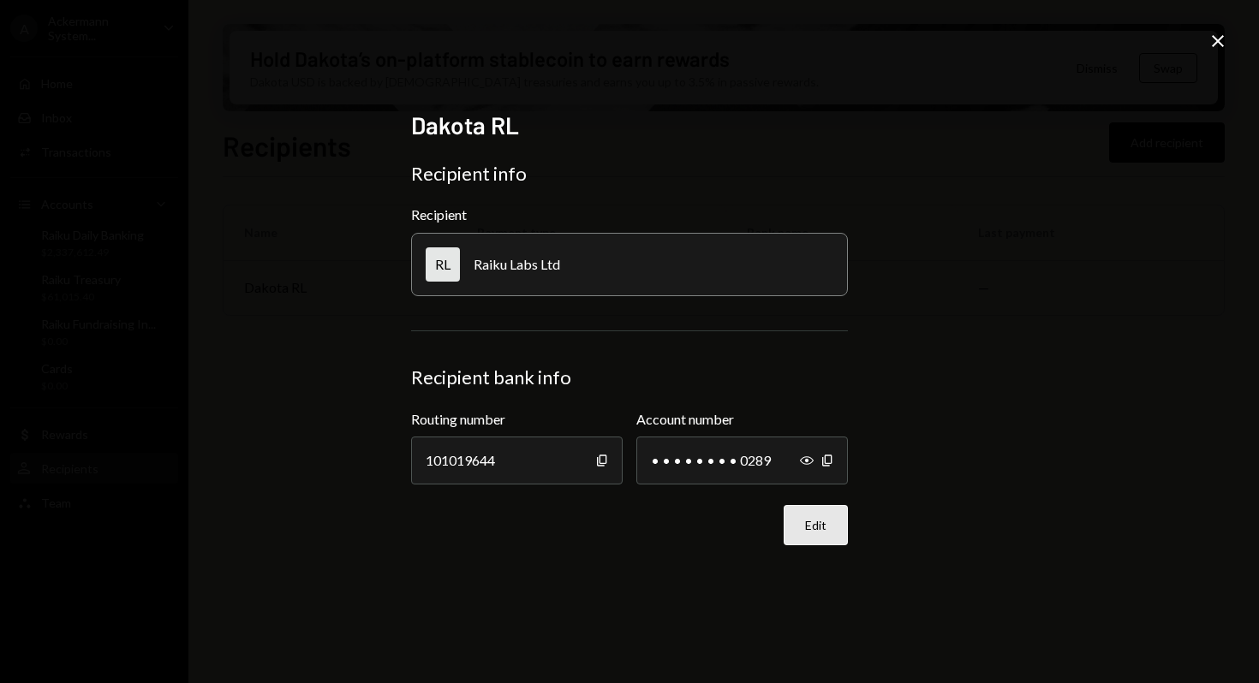  What do you see at coordinates (629, 378) in the screenshot?
I see `div: Recipient bank info` at bounding box center [629, 378].